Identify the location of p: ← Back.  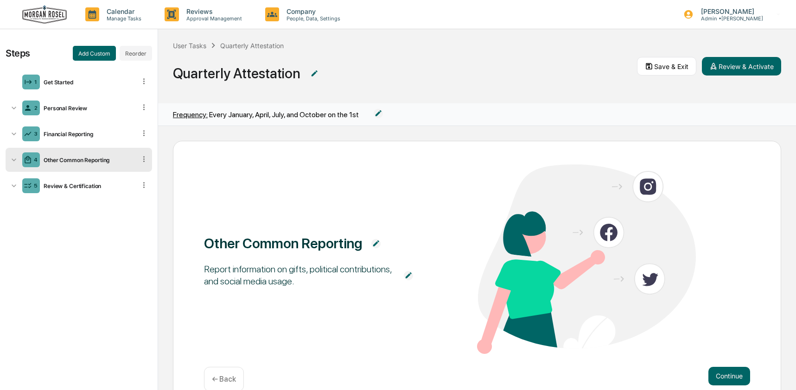
(224, 379).